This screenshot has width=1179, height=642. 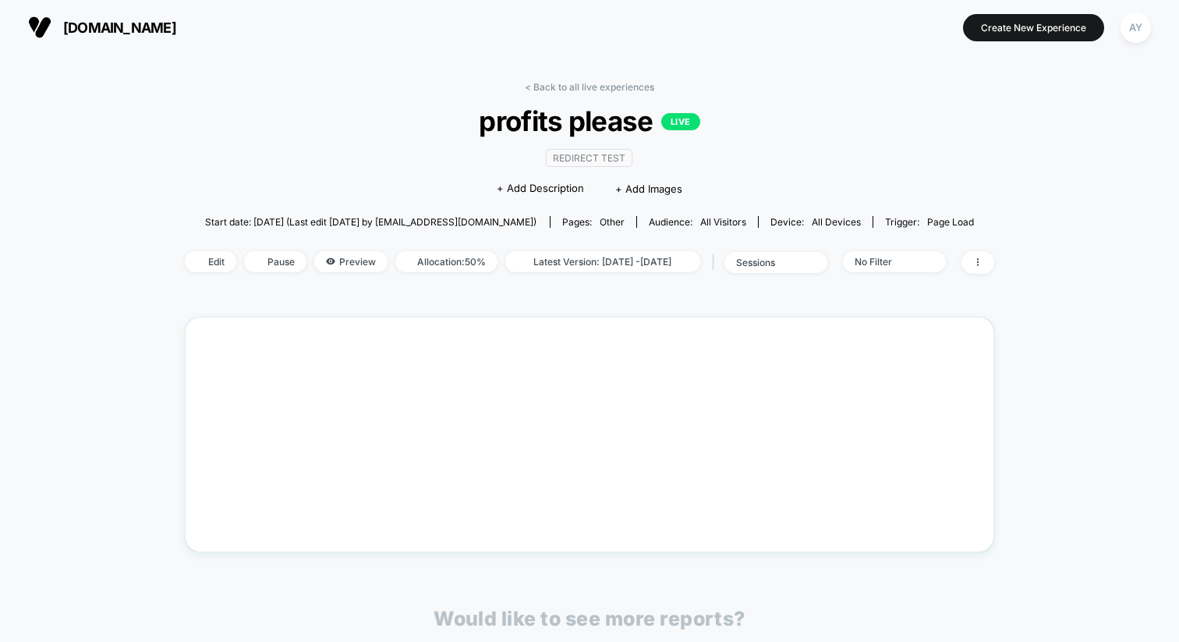 I want to click on span: + Add Images, so click(x=649, y=189).